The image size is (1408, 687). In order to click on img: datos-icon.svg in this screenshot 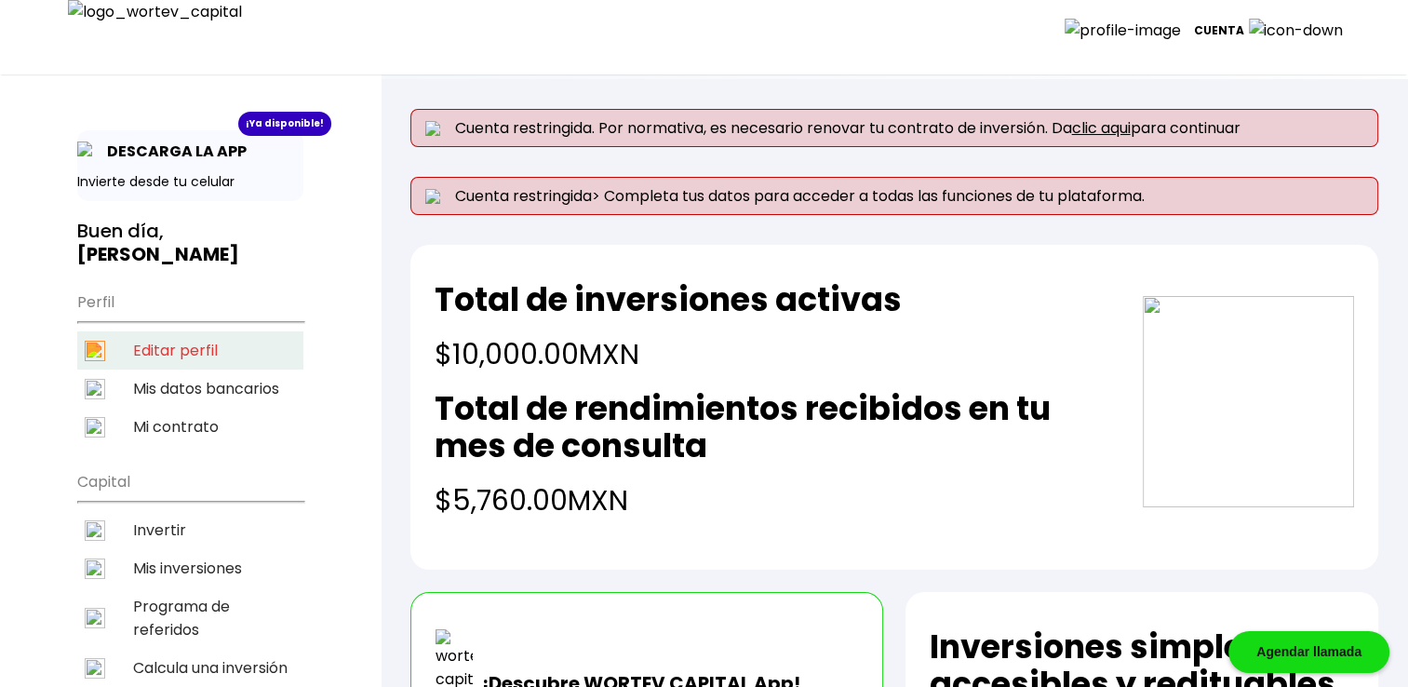, I will do `click(95, 389)`.